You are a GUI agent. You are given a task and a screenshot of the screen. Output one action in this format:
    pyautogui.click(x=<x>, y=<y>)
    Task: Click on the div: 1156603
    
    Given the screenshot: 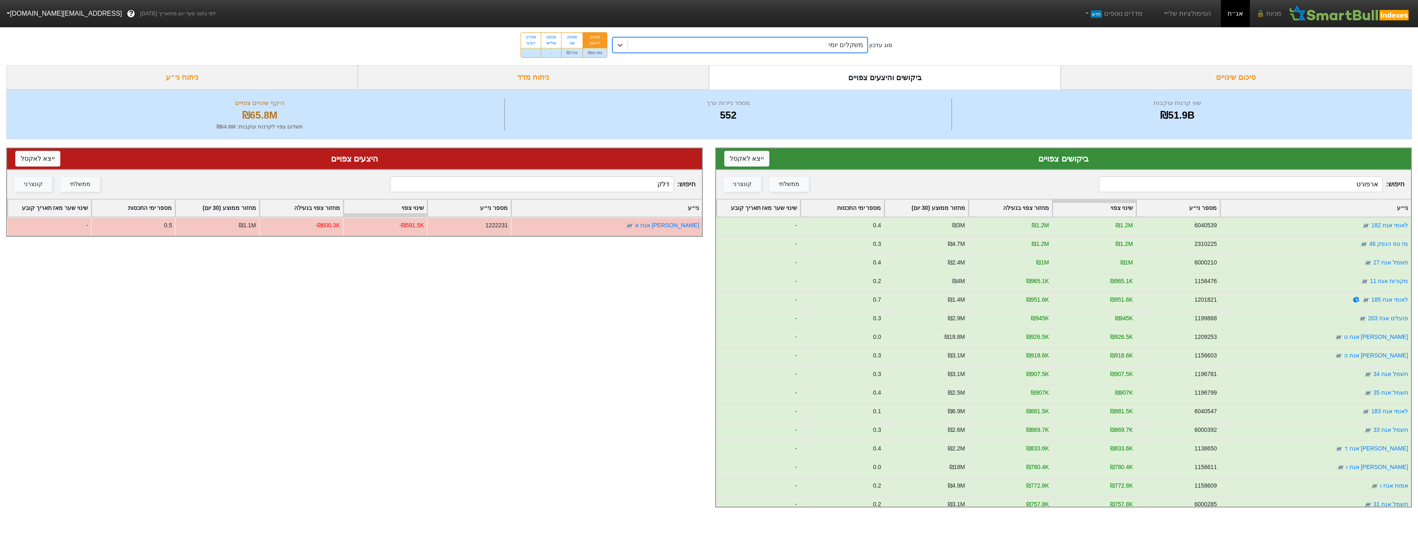 What is the action you would take?
    pyautogui.click(x=1206, y=355)
    